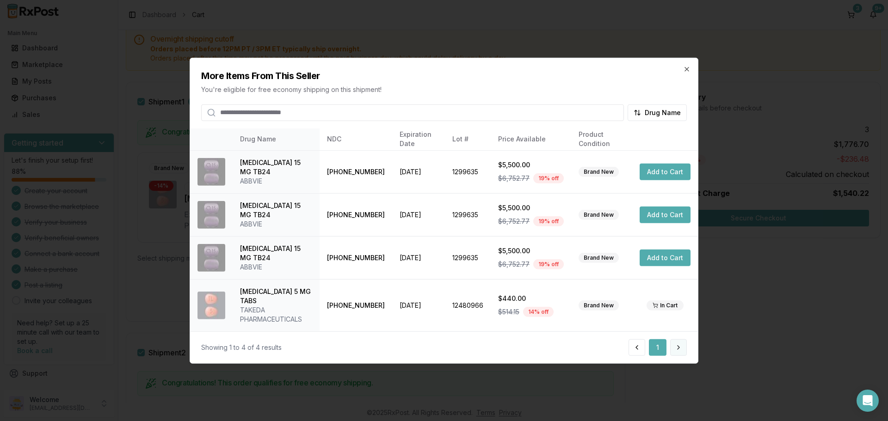 Image resolution: width=888 pixels, height=421 pixels. What do you see at coordinates (355, 139) in the screenshot?
I see `th: NDC` at bounding box center [355, 139].